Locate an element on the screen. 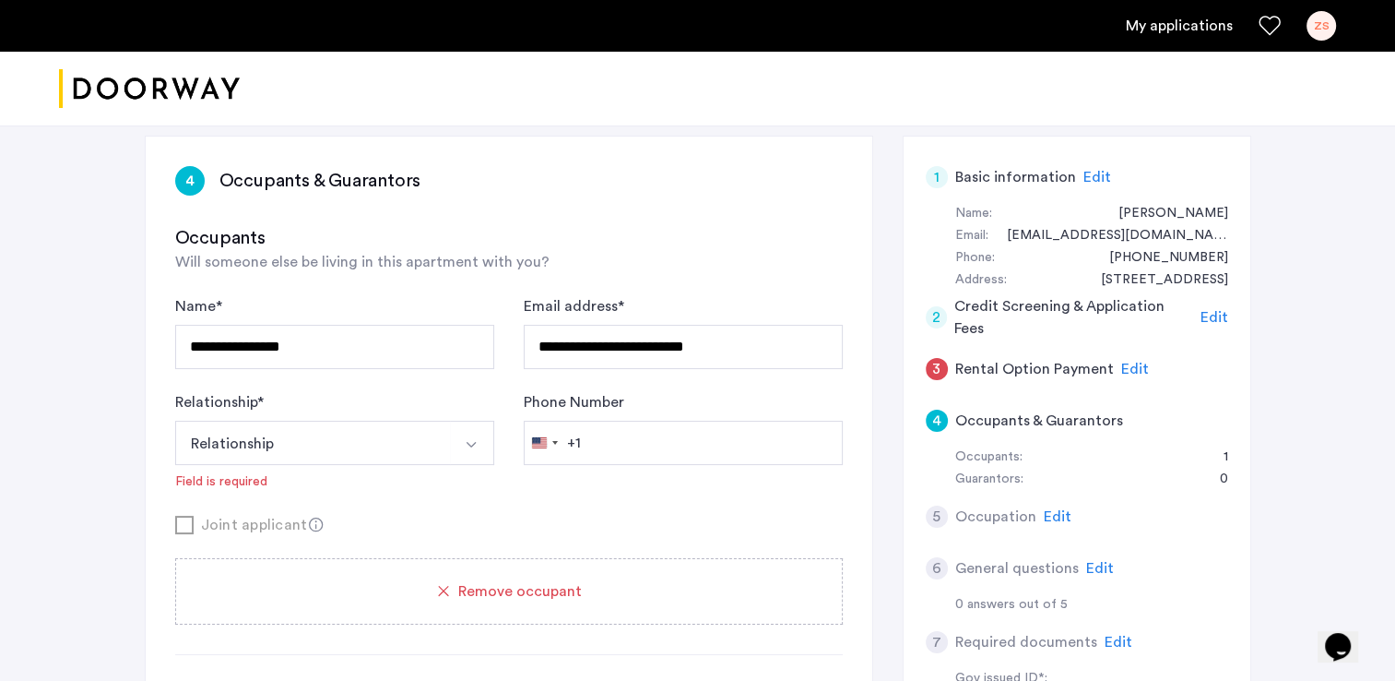 The height and width of the screenshot is (681, 1395). div: 0 is located at coordinates (1214, 479).